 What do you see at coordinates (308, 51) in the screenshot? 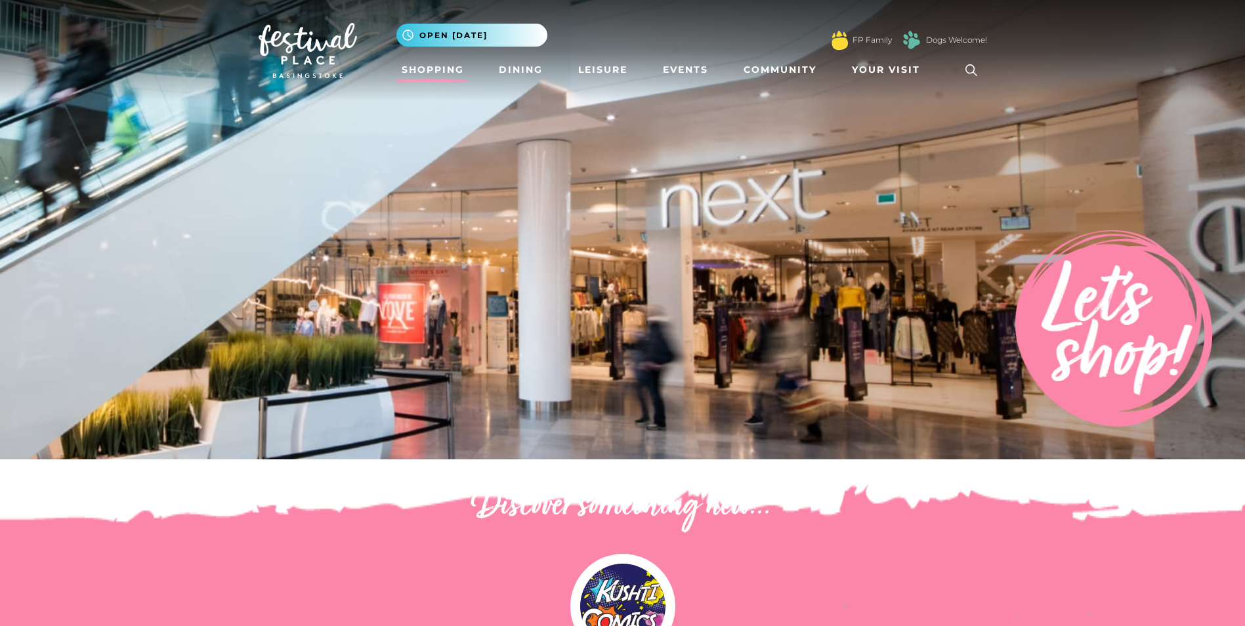
I see `img: Festival Place Logo` at bounding box center [308, 51].